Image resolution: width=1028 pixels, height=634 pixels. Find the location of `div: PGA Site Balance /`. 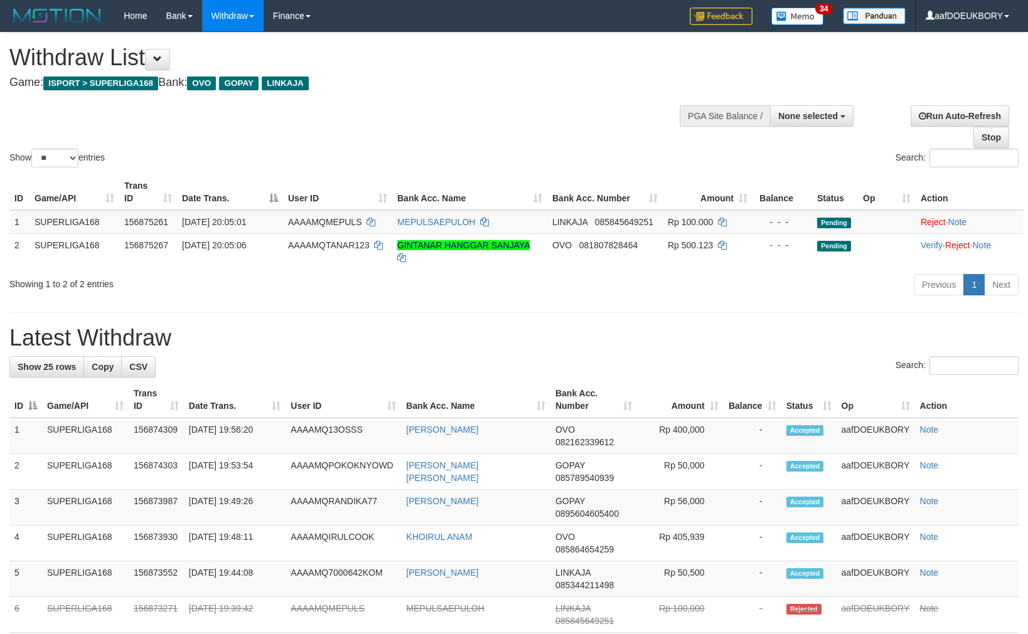

div: PGA Site Balance / is located at coordinates (725, 116).